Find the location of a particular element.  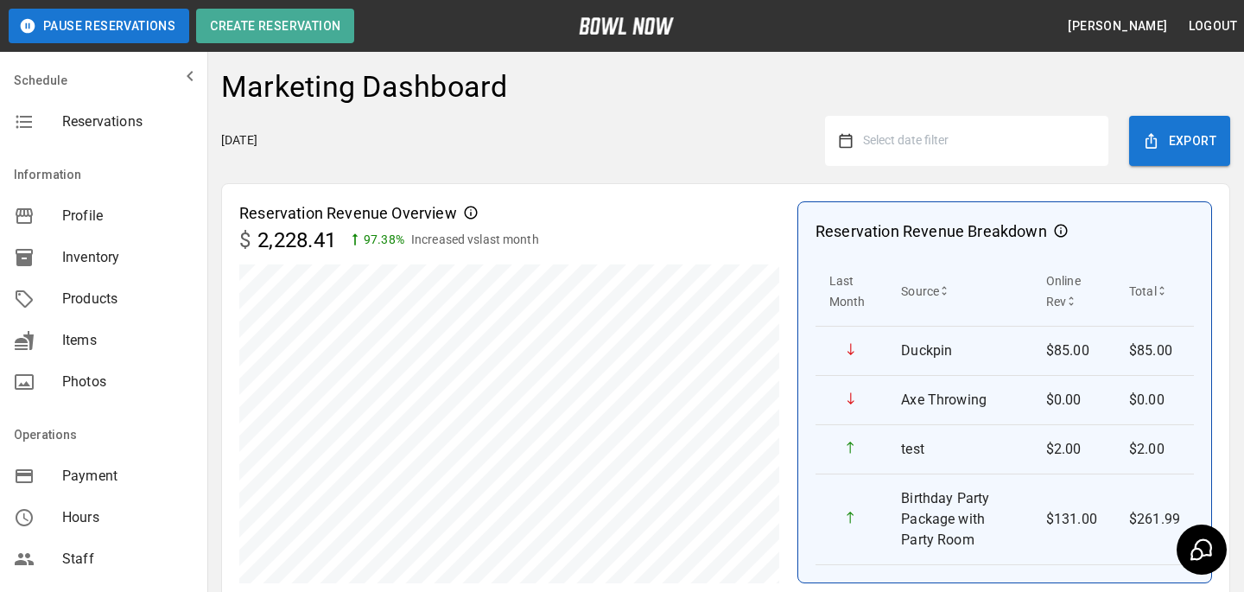

h4: Marketing Dashboard is located at coordinates (364, 87).